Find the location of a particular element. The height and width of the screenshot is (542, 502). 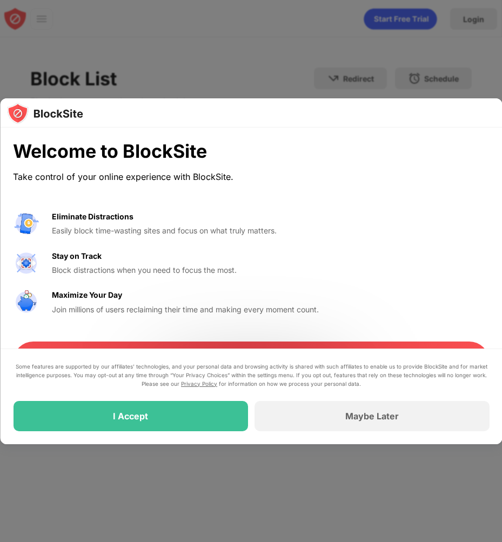

div: Join millions of users reclaiming their time and making every moment count. is located at coordinates (185, 310).